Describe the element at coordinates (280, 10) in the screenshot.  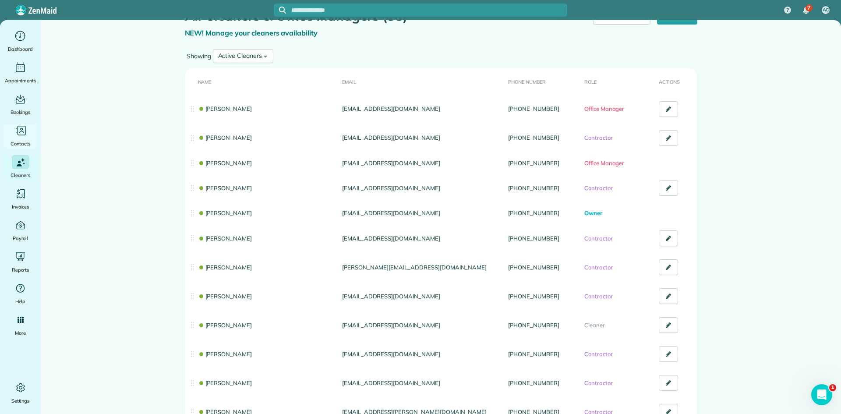
I see `button: Focus search` at that location.